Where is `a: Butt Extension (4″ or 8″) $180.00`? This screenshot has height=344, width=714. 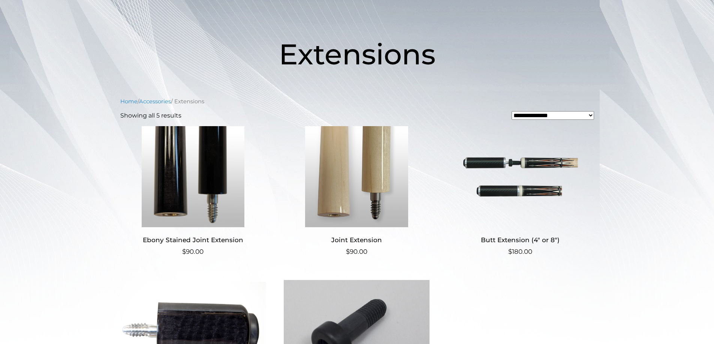 a: Butt Extension (4″ or 8″) $180.00 is located at coordinates (520, 192).